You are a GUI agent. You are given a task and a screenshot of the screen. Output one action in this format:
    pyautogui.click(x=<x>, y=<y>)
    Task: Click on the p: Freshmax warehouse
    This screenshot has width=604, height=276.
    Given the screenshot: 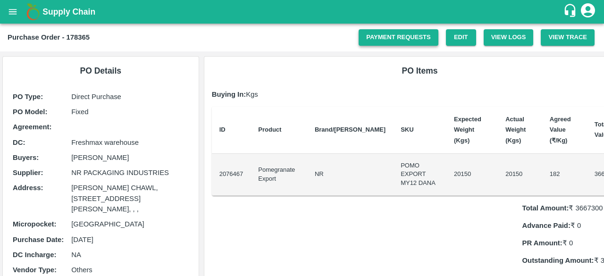 What is the action you would take?
    pyautogui.click(x=130, y=143)
    